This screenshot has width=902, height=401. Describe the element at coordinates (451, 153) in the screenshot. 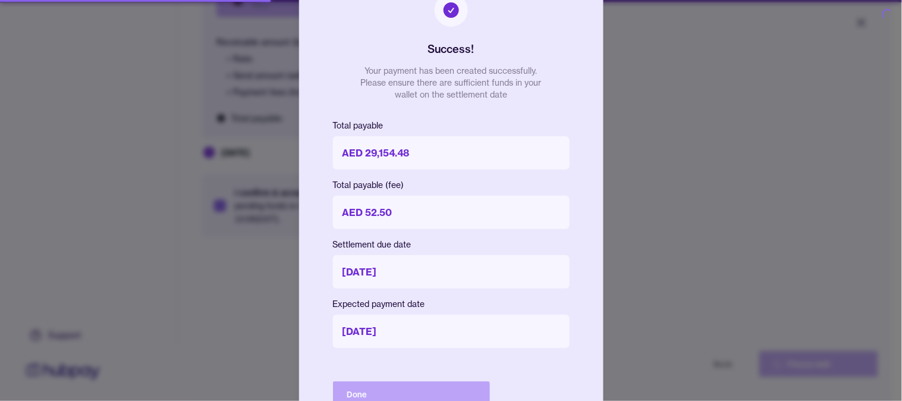

I see `p: AED 29,154.48` at that location.